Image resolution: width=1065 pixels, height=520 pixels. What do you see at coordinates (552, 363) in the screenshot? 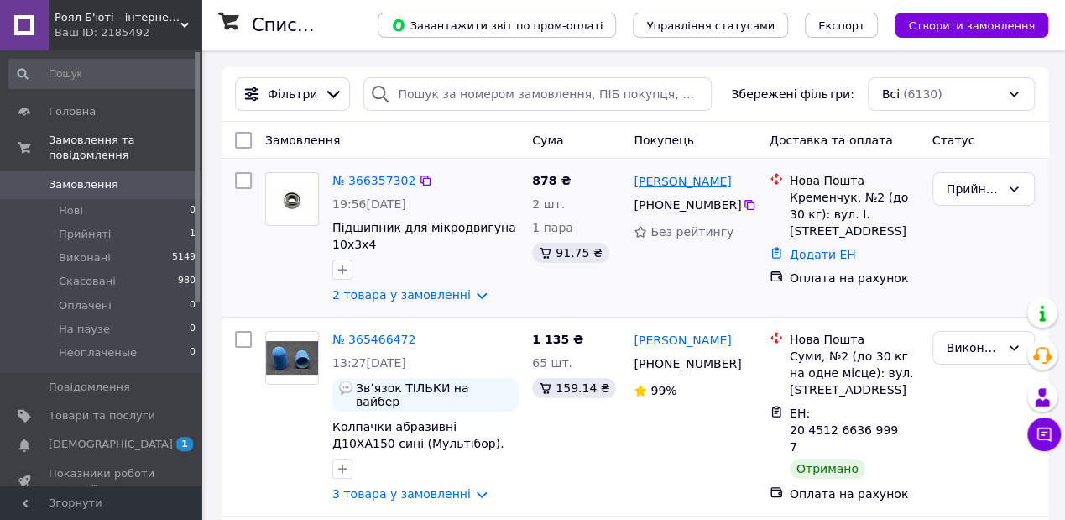
I see `span: 65 шт.` at bounding box center [552, 363].